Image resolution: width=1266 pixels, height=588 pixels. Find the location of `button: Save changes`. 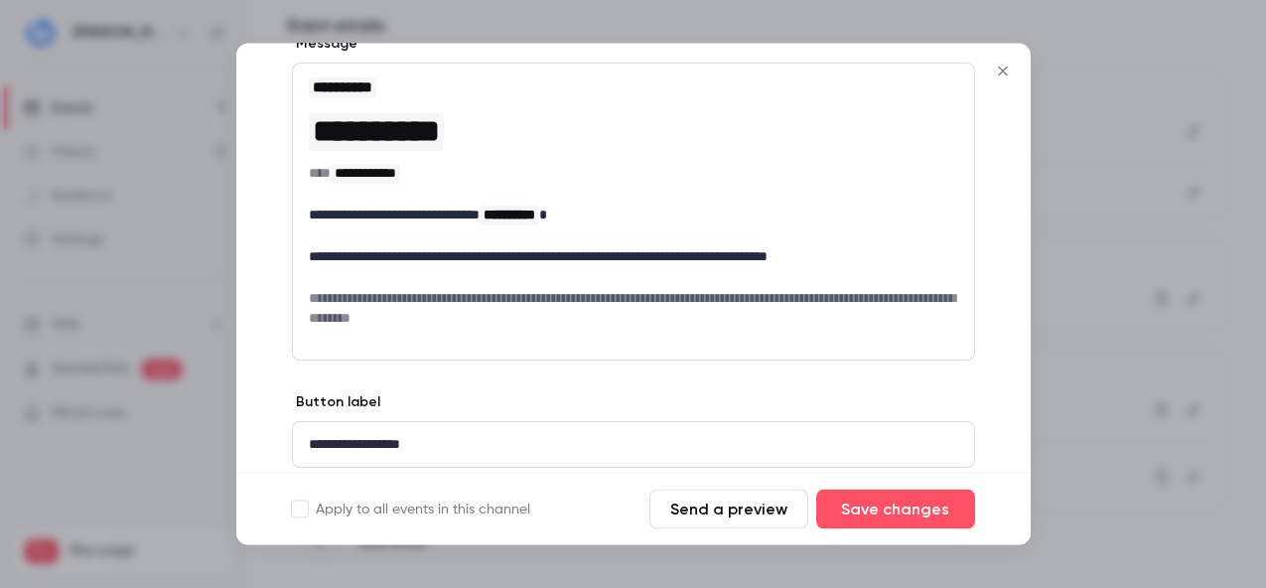

button: Save changes is located at coordinates (895, 509).